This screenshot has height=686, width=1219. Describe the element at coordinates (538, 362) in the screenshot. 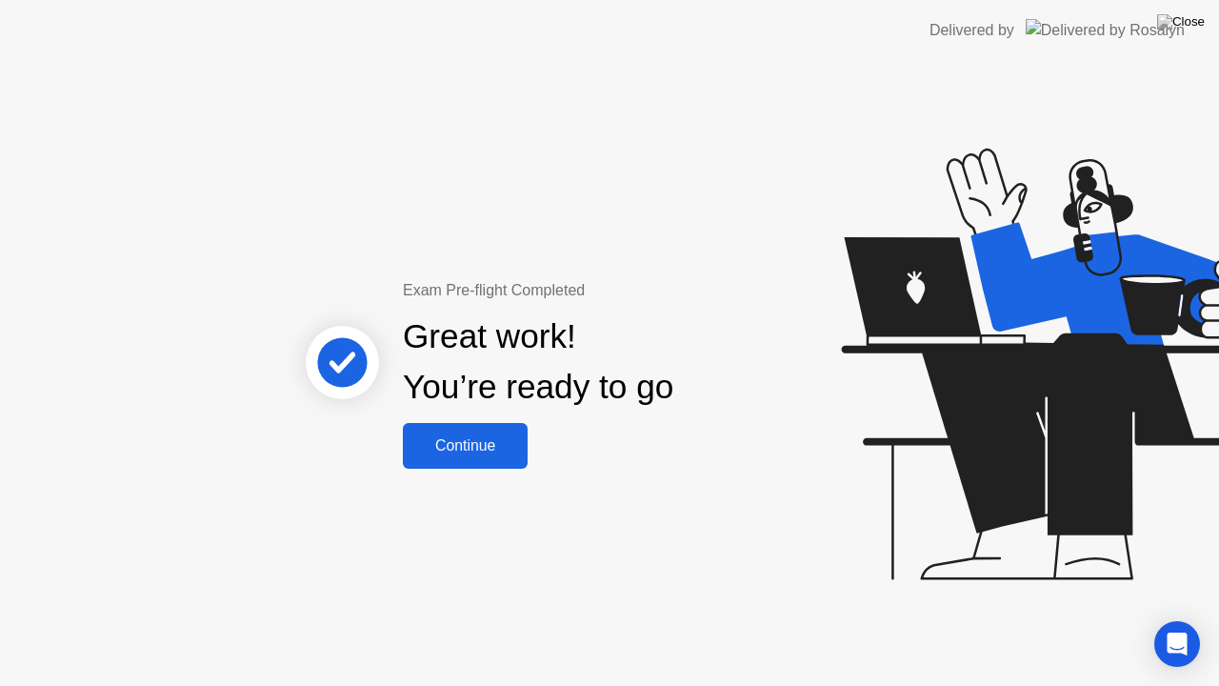

I see `div: Great work! You’re ready to go` at that location.